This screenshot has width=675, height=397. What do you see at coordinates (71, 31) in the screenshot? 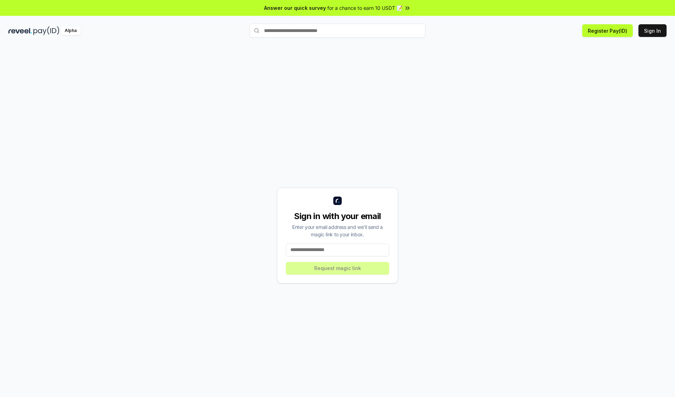
I see `div: Alpha` at bounding box center [71, 31].